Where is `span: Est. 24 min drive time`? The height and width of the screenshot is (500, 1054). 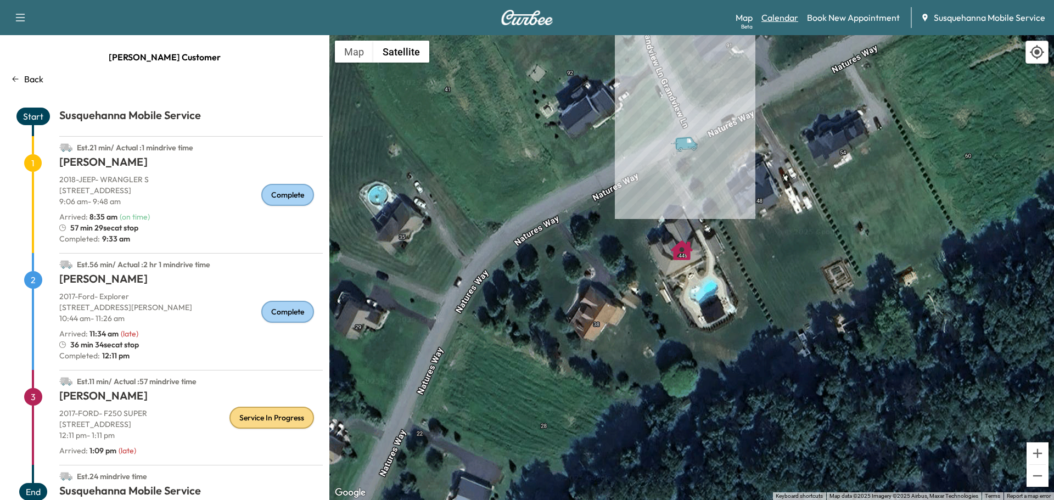
span: Est. 24 min drive time is located at coordinates (112, 477).